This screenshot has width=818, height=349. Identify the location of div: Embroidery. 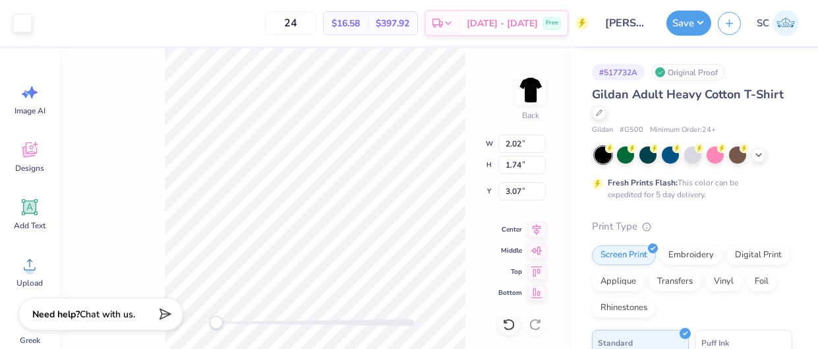
(691, 255).